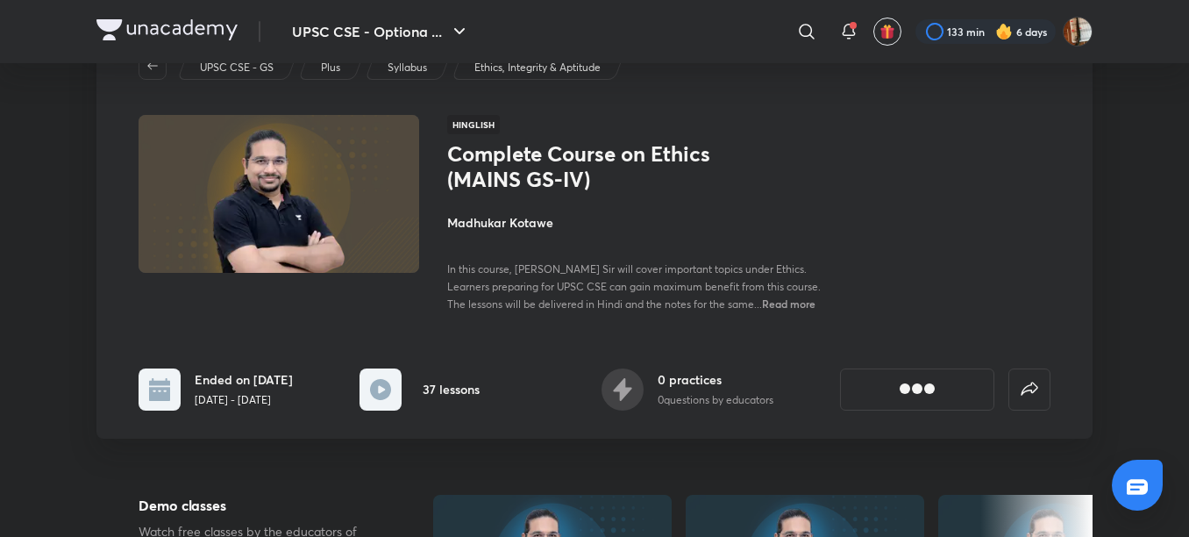  Describe the element at coordinates (1004, 32) in the screenshot. I see `img: streak` at that location.